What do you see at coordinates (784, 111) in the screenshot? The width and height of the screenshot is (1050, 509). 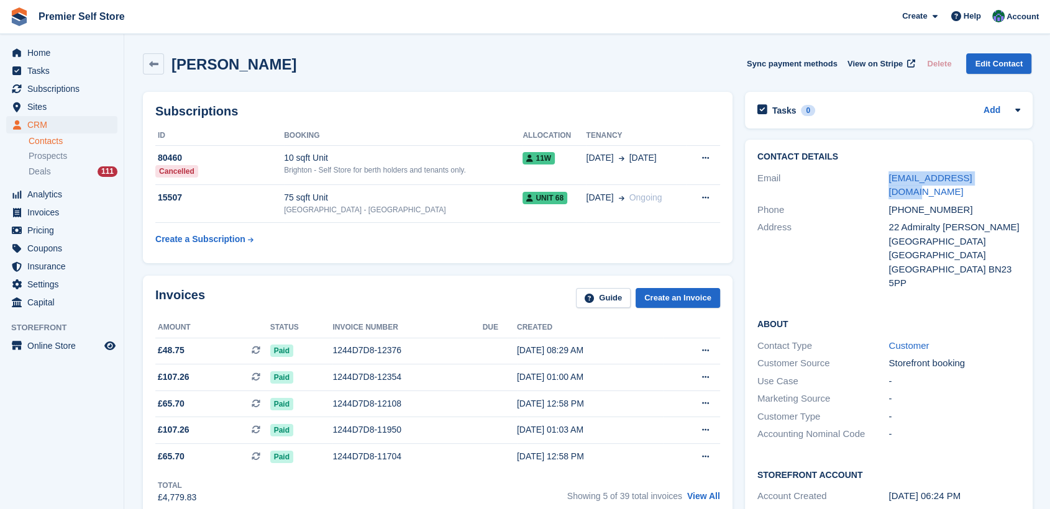 I see `h2: Tasks` at bounding box center [784, 111].